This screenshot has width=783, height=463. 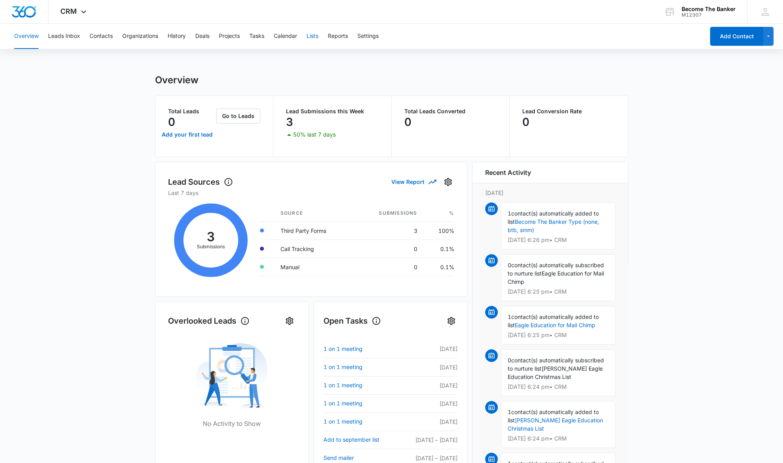 What do you see at coordinates (187, 135) in the screenshot?
I see `a: Add your first lead` at bounding box center [187, 135].